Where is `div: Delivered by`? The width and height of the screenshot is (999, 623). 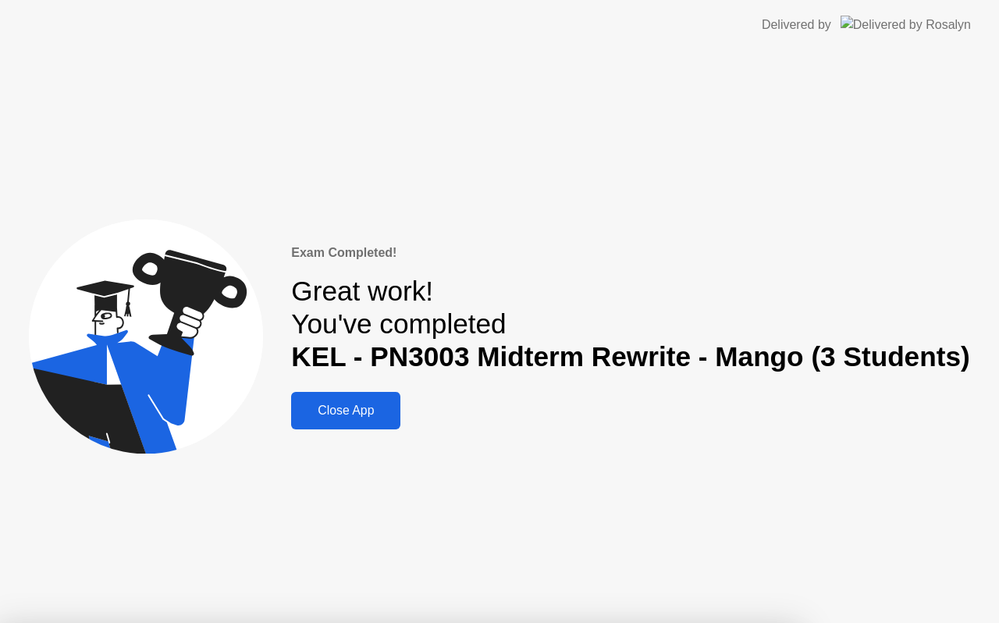
div: Delivered by is located at coordinates (796, 25).